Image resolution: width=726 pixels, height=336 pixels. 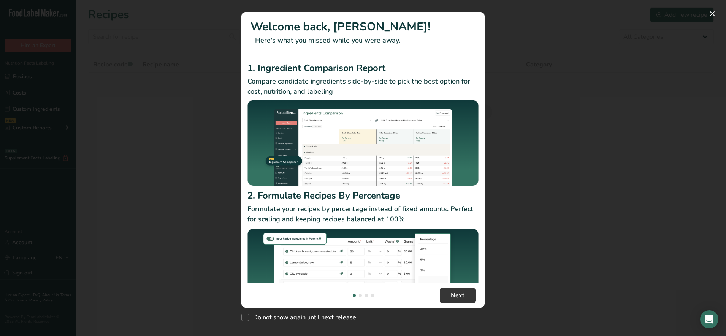 What do you see at coordinates (458, 296) in the screenshot?
I see `button: Next` at bounding box center [458, 296].